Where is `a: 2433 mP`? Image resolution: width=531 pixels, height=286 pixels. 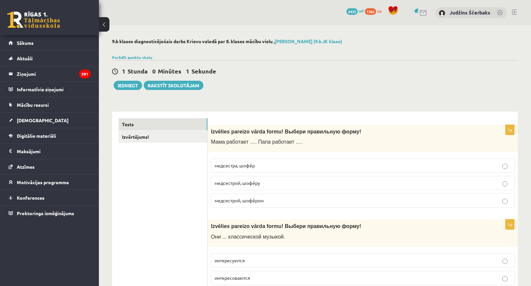 a: 2433 mP is located at coordinates (355, 11).